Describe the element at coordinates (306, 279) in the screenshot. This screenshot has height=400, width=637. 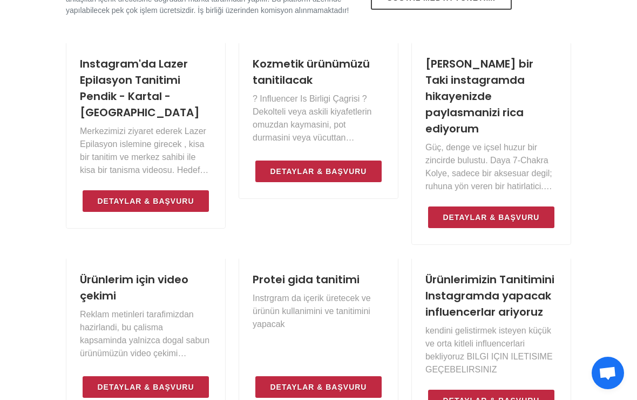
I see `a: Protei gida tanitimi` at that location.